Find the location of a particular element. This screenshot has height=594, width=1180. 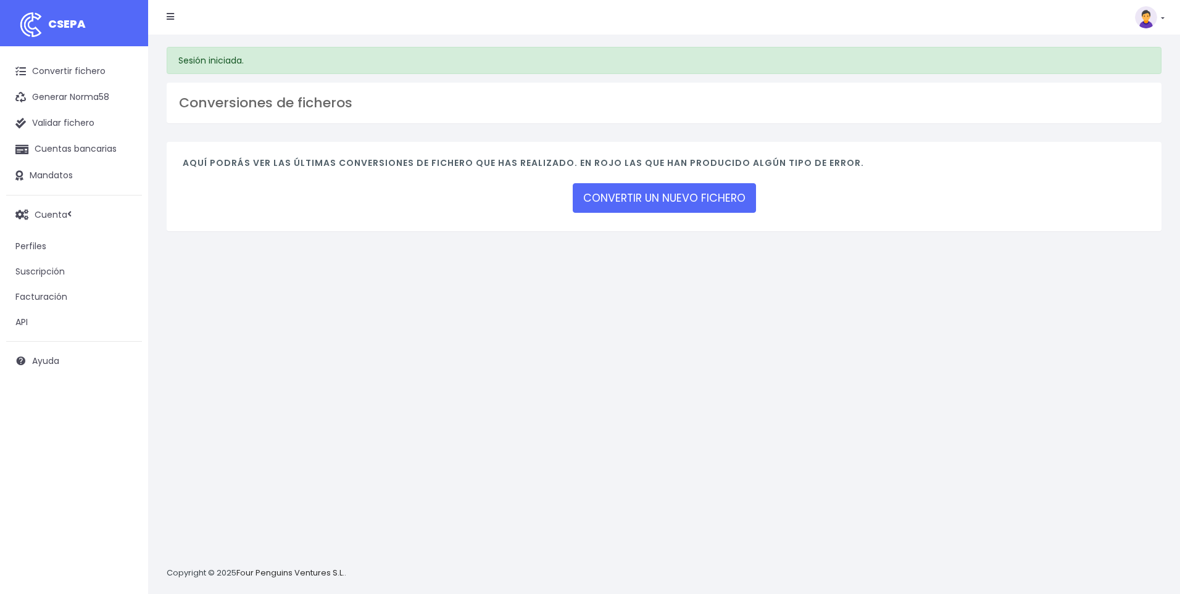

span: Cuenta is located at coordinates (51, 214).